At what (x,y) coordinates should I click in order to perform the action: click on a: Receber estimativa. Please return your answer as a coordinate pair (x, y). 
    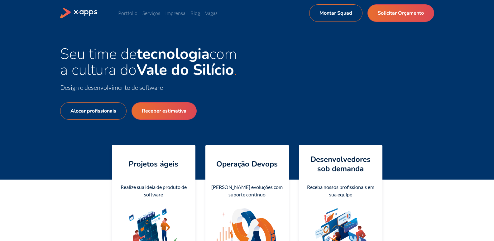
    Looking at the image, I should click on (164, 111).